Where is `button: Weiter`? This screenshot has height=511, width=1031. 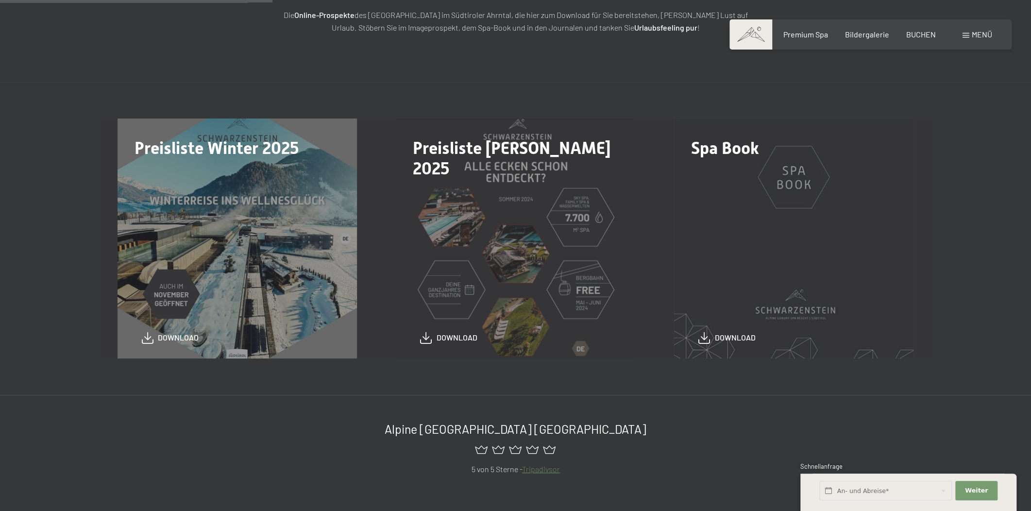 button: Weiter is located at coordinates (977, 491).